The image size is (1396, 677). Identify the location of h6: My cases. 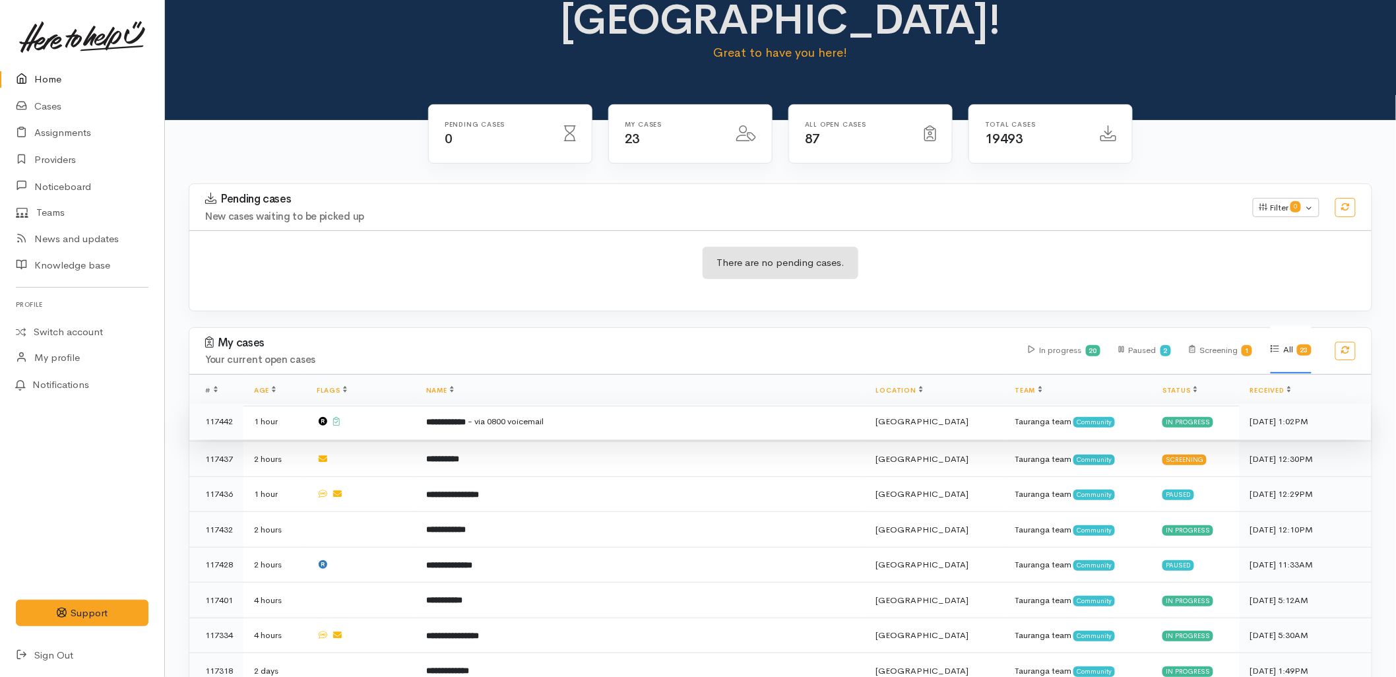
(672, 124).